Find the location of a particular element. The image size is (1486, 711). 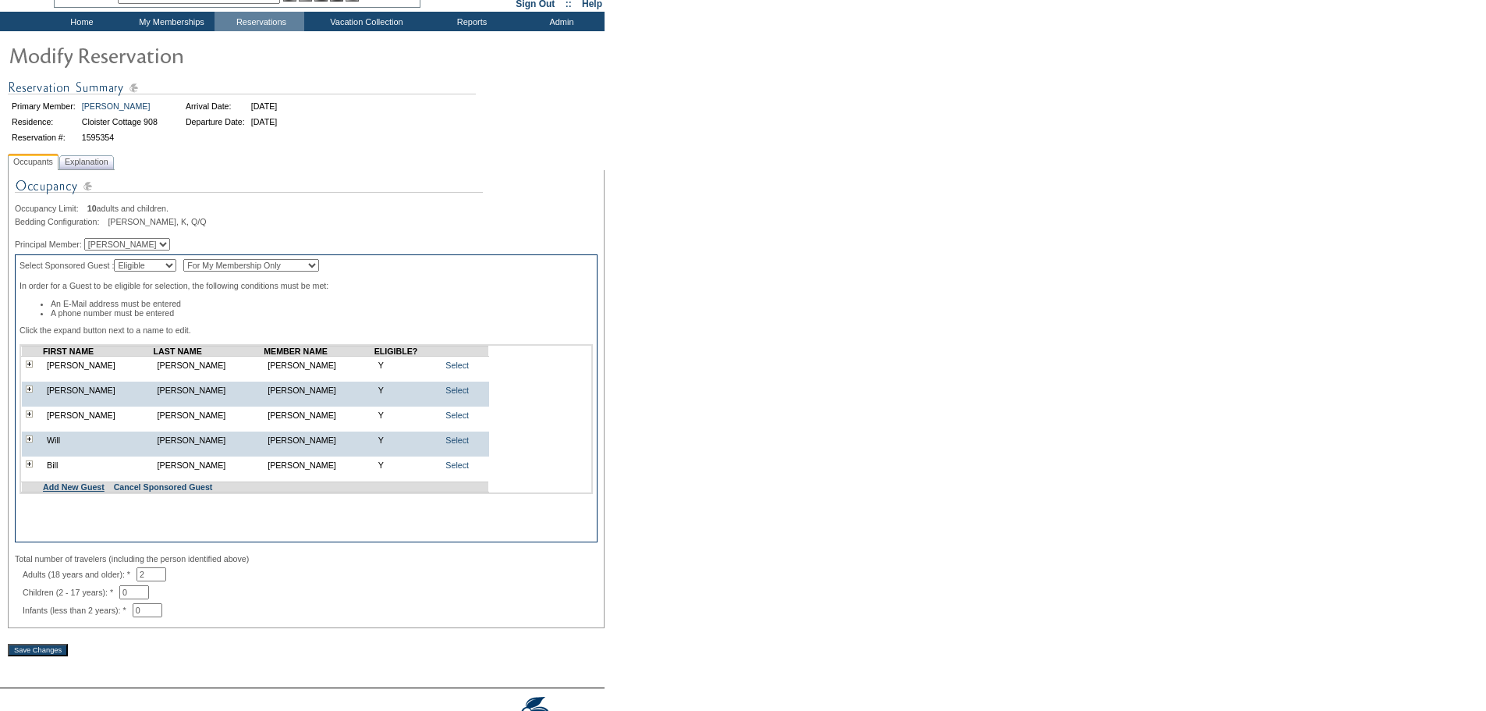

span: Infants (less than 2 years): * is located at coordinates (77, 610).